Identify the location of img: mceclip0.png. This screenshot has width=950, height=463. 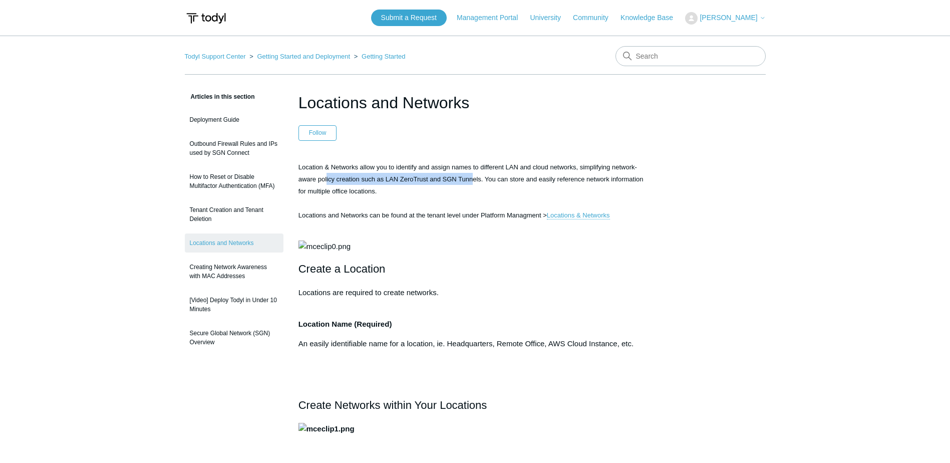
(325, 247).